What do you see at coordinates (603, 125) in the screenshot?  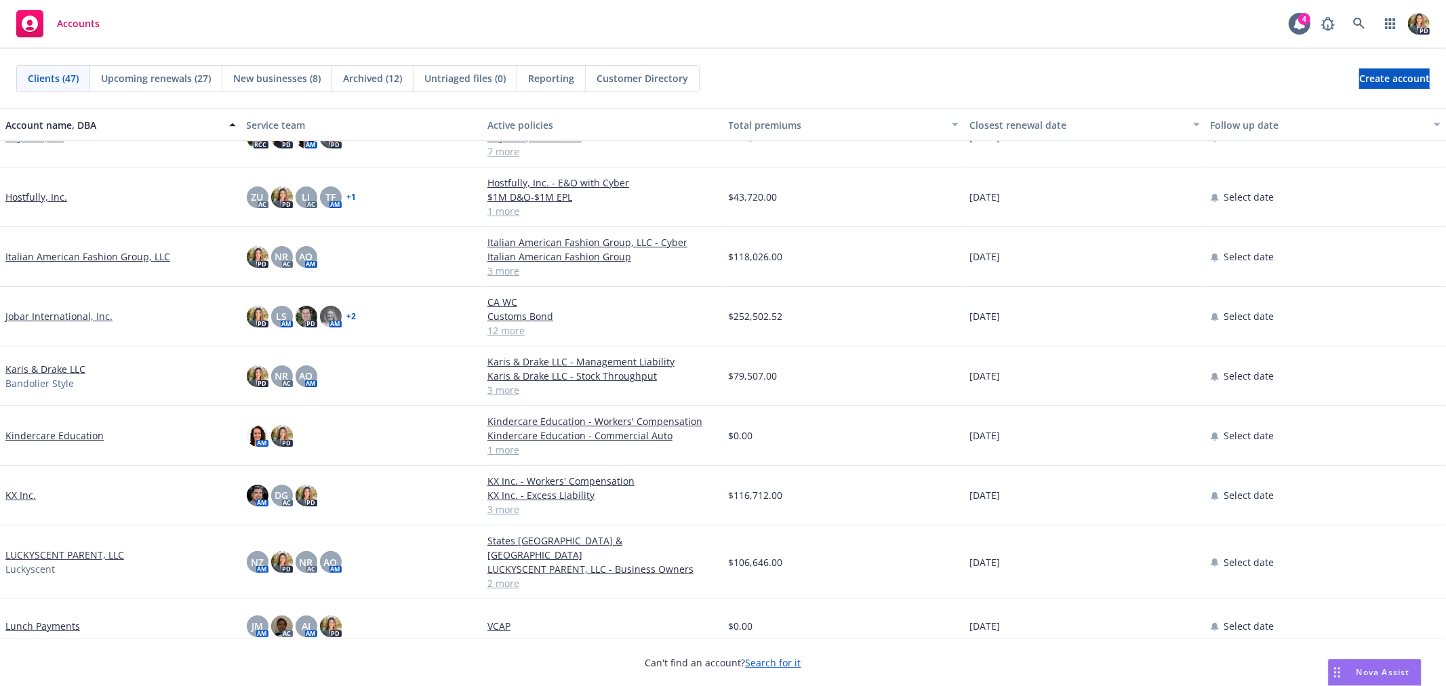 I see `div: Active policies` at bounding box center [603, 125].